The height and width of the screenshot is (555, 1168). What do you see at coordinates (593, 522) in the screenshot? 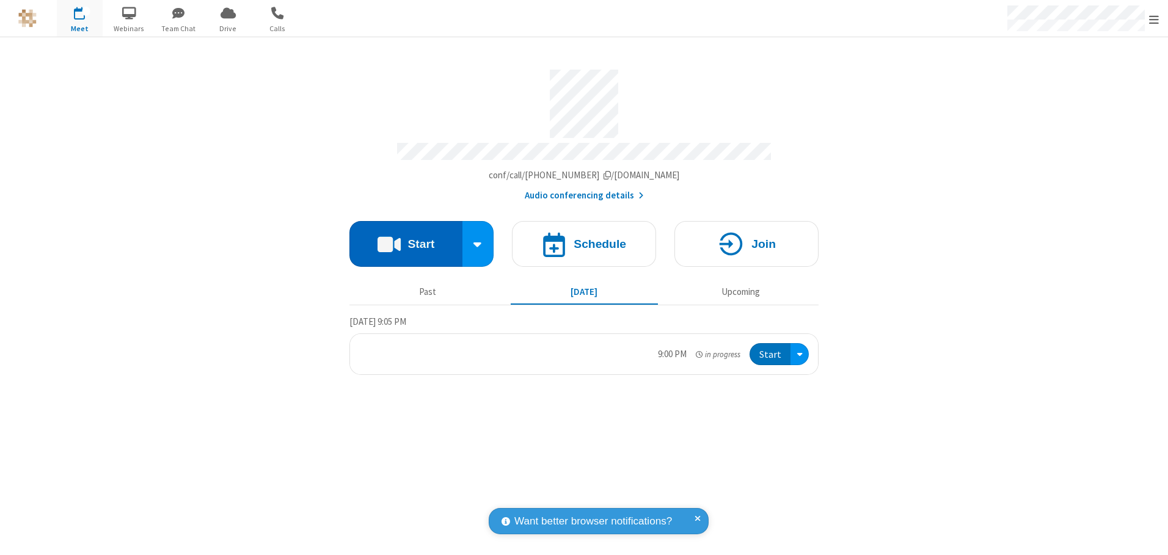
I see `span: Want better browser notifications?` at bounding box center [593, 522].